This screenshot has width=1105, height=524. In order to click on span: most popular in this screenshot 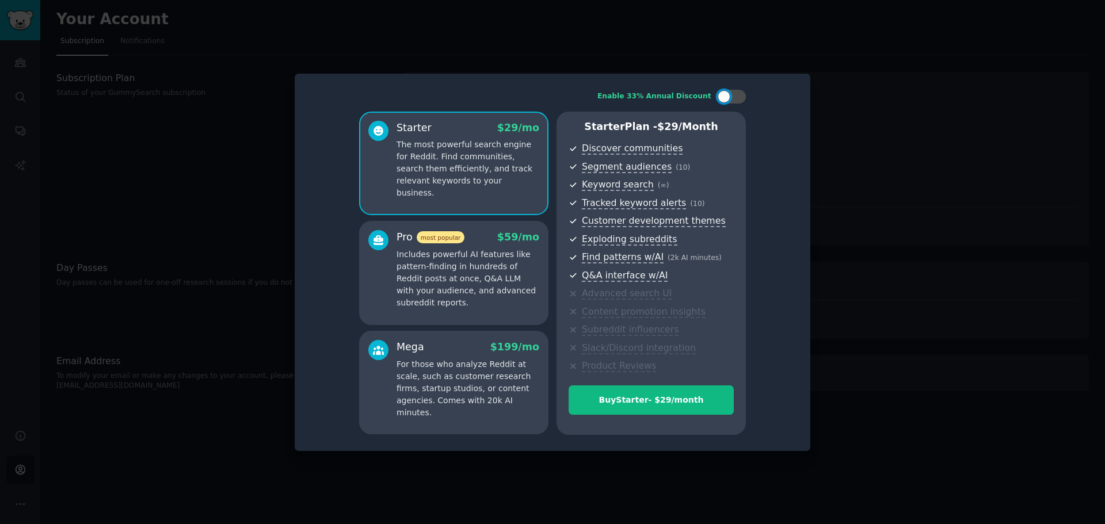, I will do `click(441, 237)`.